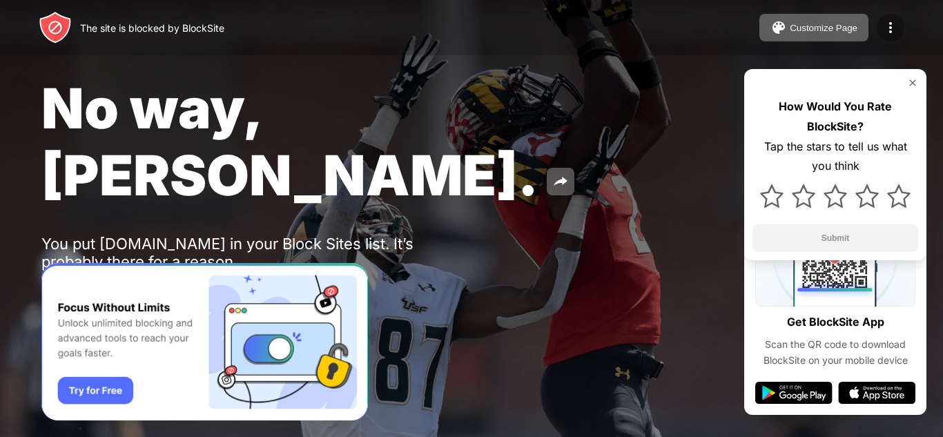 This screenshot has width=943, height=437. What do you see at coordinates (794, 393) in the screenshot?
I see `img: google-play.svg` at bounding box center [794, 393].